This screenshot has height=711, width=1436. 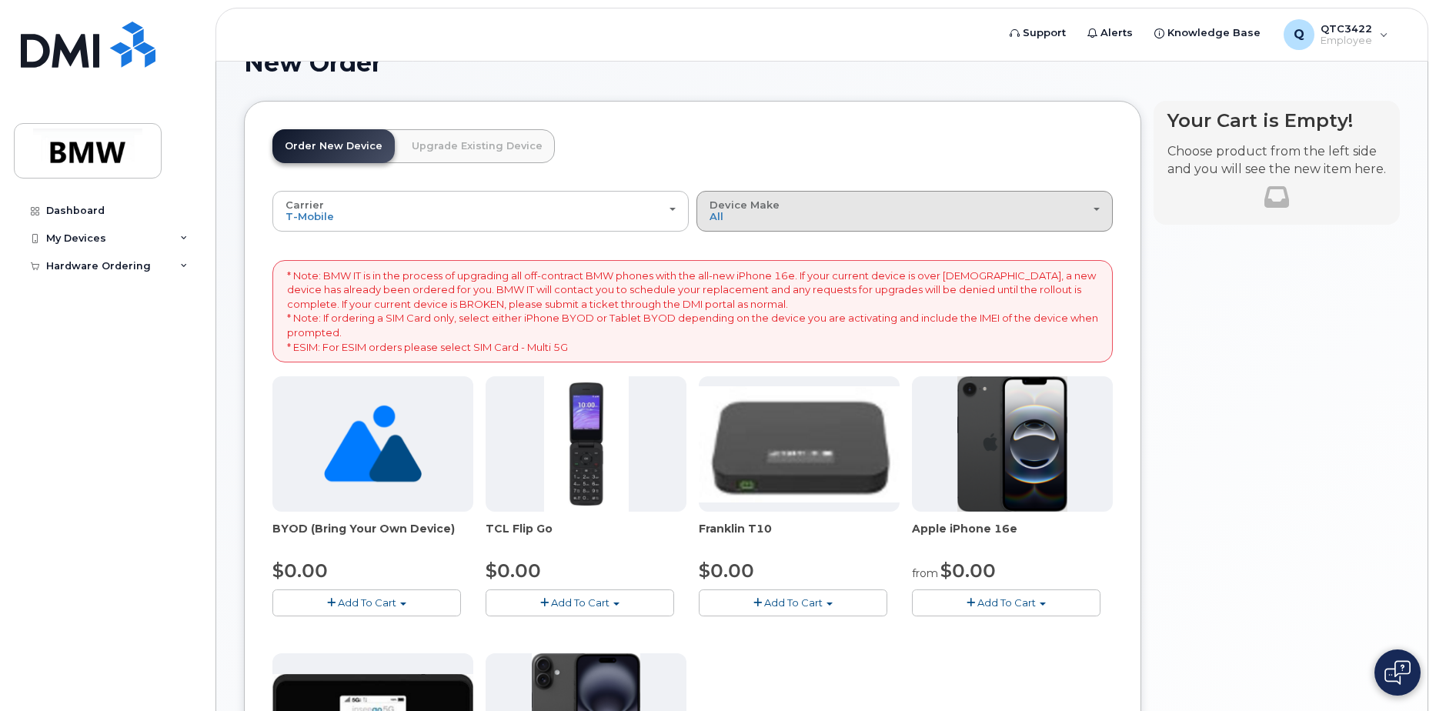 What do you see at coordinates (822, 62) in the screenshot?
I see `h1: New Order` at bounding box center [822, 62].